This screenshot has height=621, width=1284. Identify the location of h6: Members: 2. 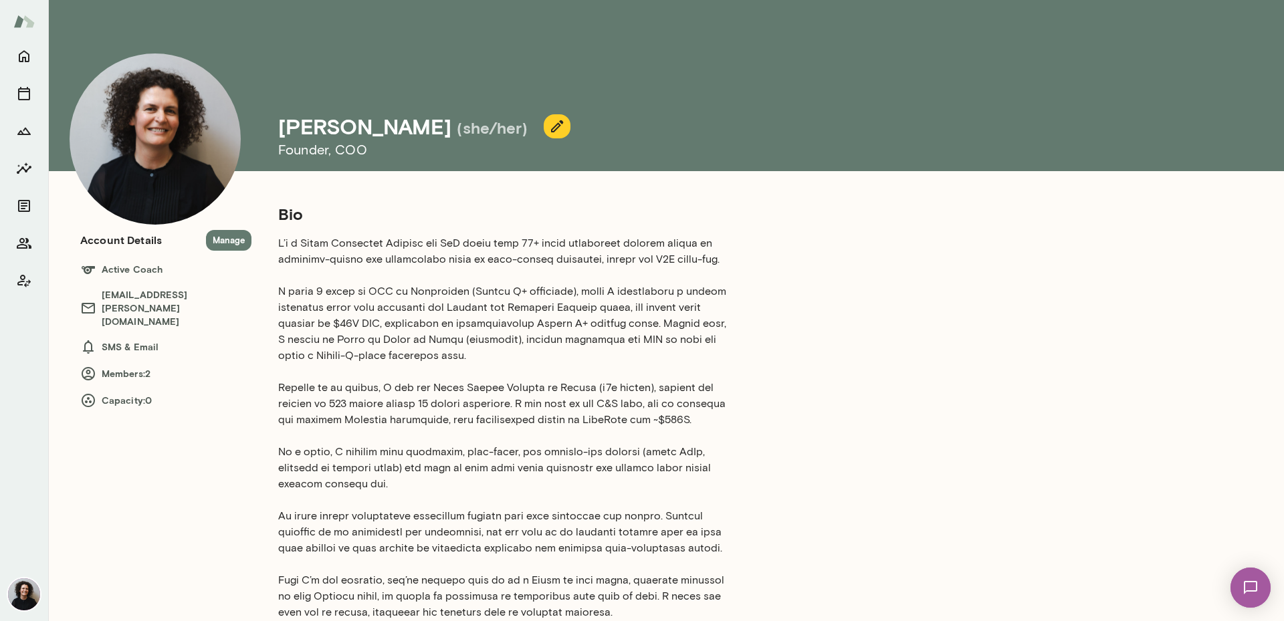
(166, 374).